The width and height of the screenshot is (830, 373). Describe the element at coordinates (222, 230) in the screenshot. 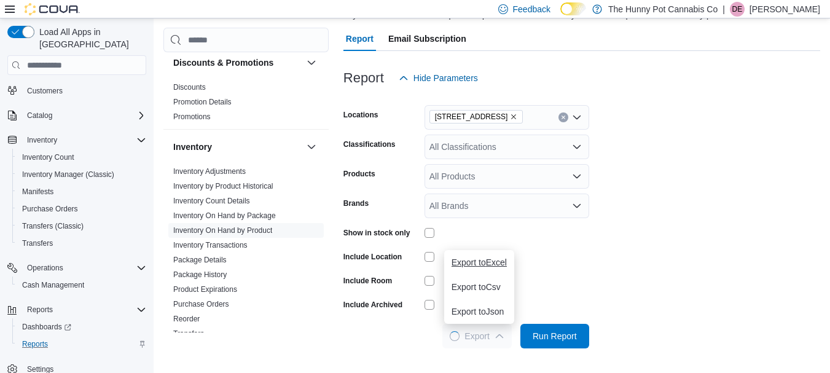

I see `span: Inventory On Hand by Product` at that location.